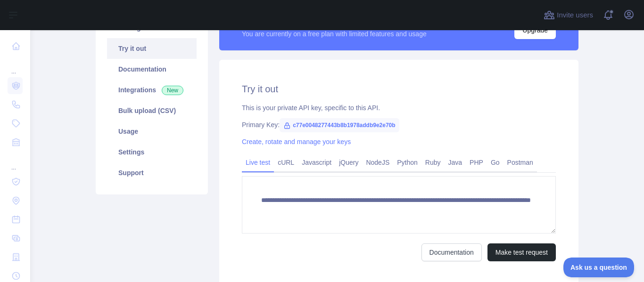 This screenshot has width=644, height=282. Describe the element at coordinates (399, 89) in the screenshot. I see `h2: Try it out` at that location.